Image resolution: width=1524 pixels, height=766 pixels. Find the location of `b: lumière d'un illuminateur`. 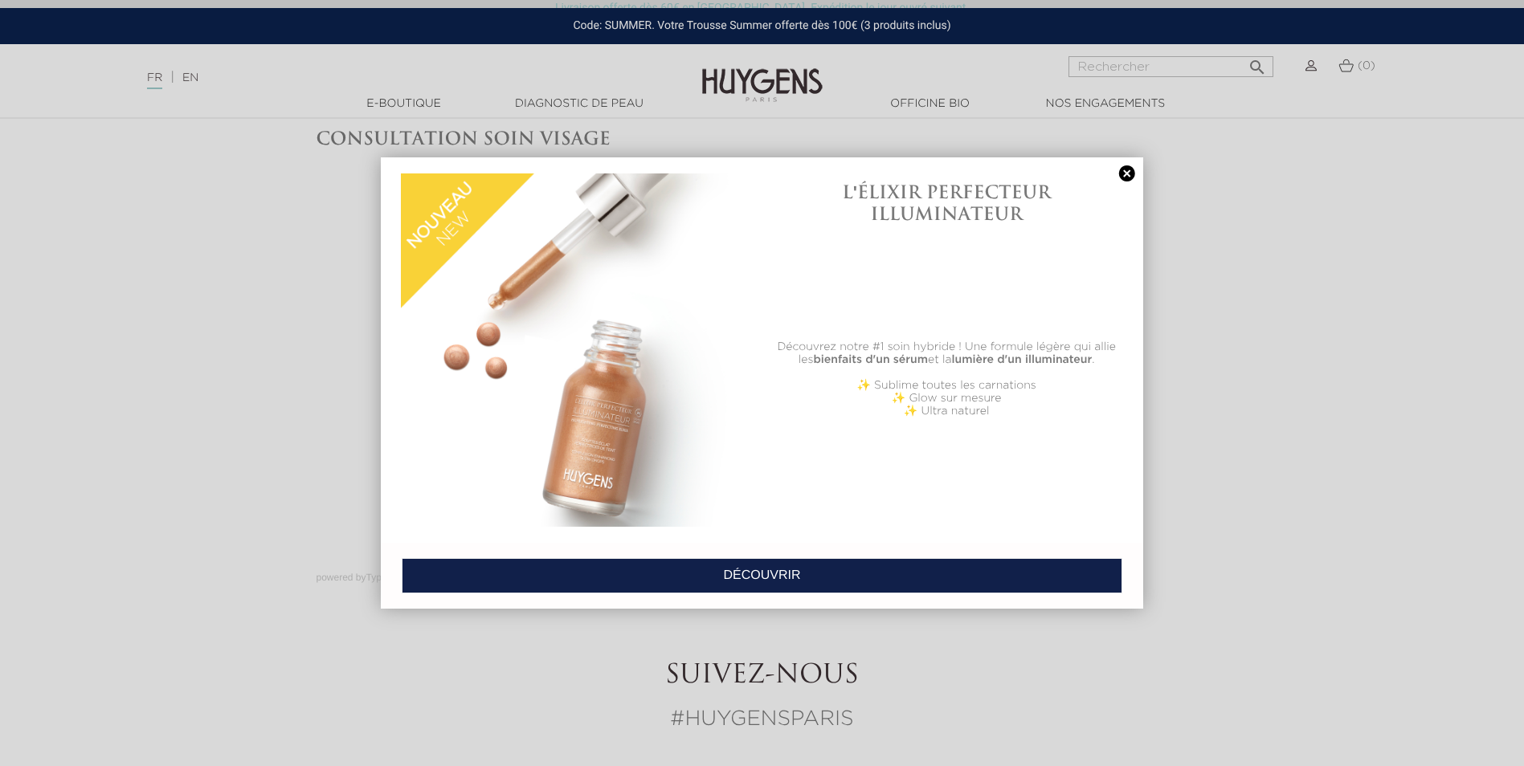

b: lumière d'un illuminateur is located at coordinates (1022, 360).